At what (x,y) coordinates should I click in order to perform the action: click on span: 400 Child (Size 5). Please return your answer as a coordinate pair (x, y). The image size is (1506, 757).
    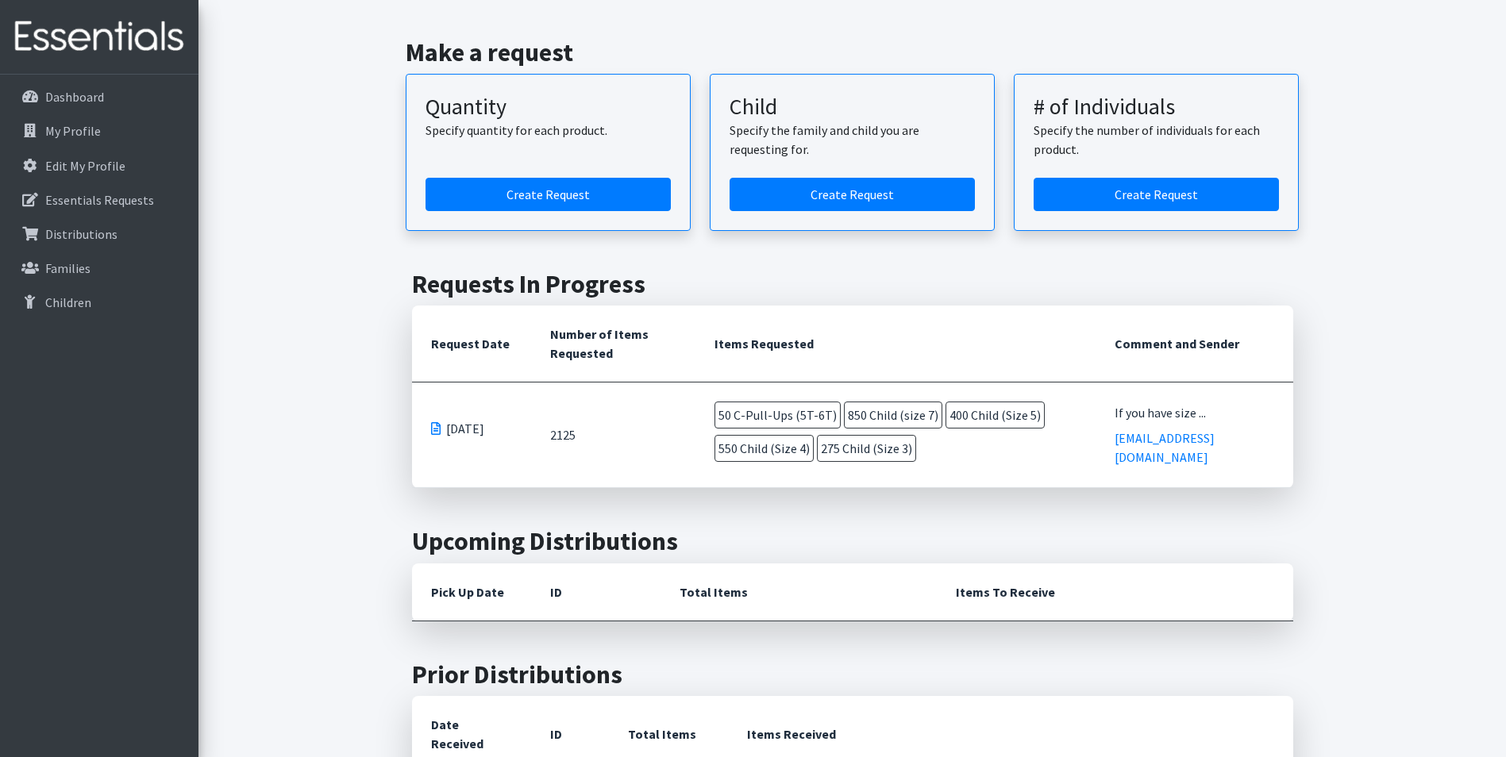
    Looking at the image, I should click on (995, 415).